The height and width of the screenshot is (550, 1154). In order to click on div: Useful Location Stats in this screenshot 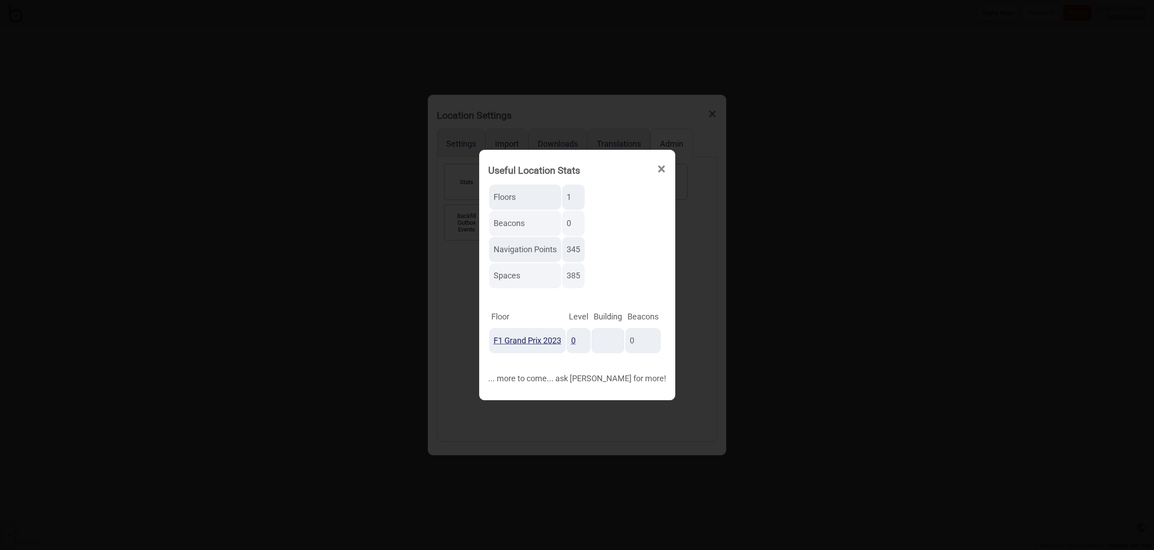, I will do `click(534, 170)`.